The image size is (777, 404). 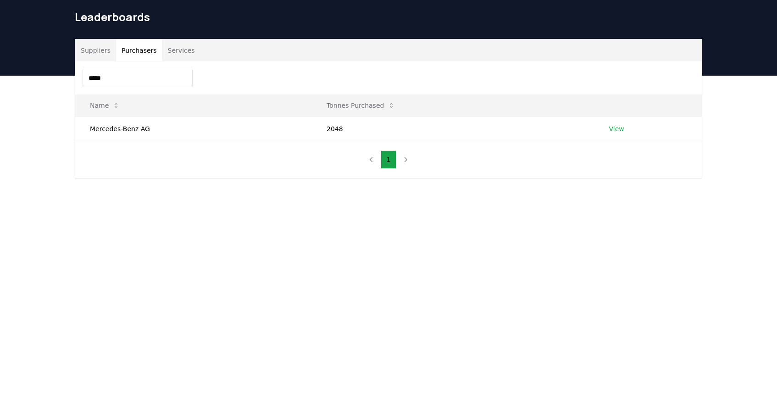 What do you see at coordinates (105, 105) in the screenshot?
I see `button: Name` at bounding box center [105, 105].